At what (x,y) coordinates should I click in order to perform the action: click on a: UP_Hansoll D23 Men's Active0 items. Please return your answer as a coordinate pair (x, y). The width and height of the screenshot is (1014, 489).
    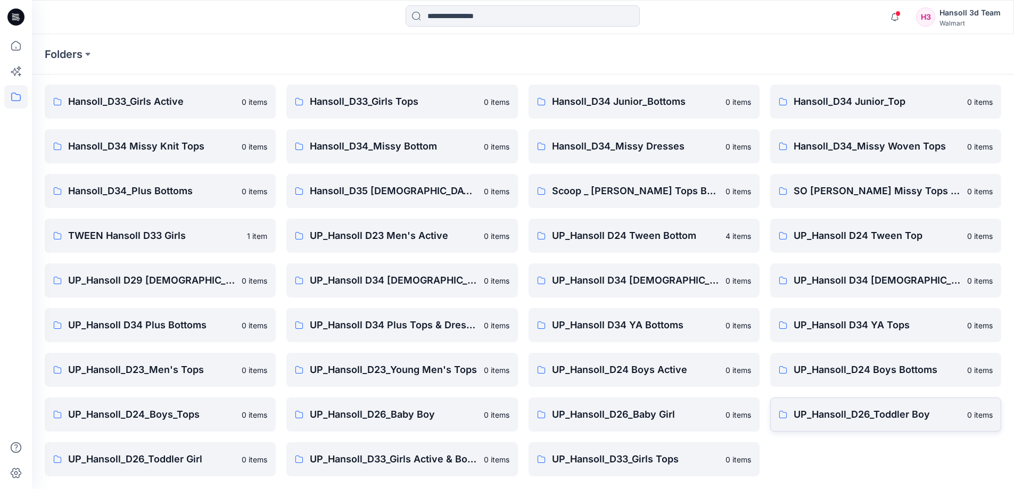
    Looking at the image, I should click on (402, 236).